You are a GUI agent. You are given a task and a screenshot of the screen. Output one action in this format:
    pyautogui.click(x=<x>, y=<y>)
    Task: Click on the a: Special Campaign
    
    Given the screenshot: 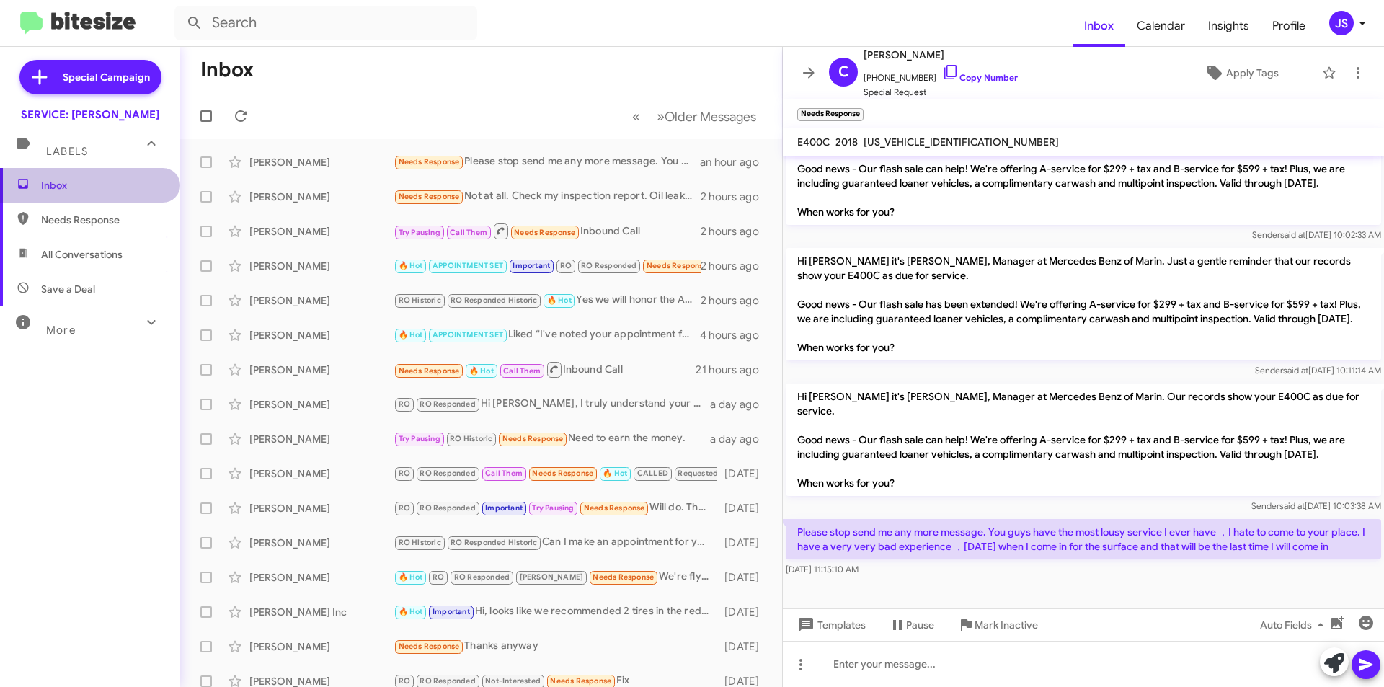 What is the action you would take?
    pyautogui.click(x=90, y=77)
    